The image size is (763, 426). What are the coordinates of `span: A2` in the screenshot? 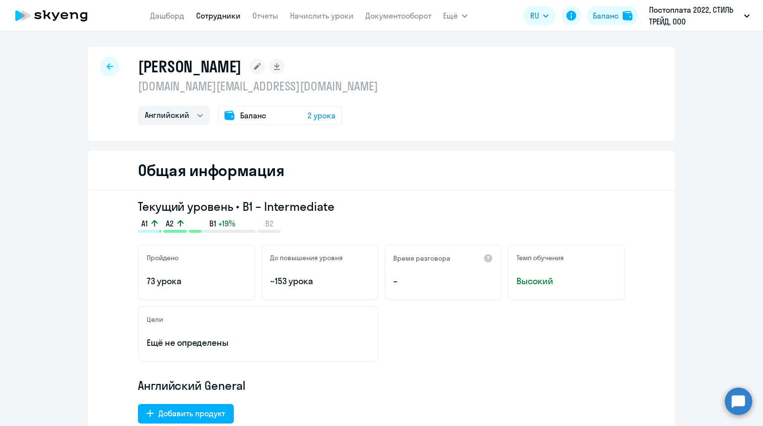 It's located at (170, 224).